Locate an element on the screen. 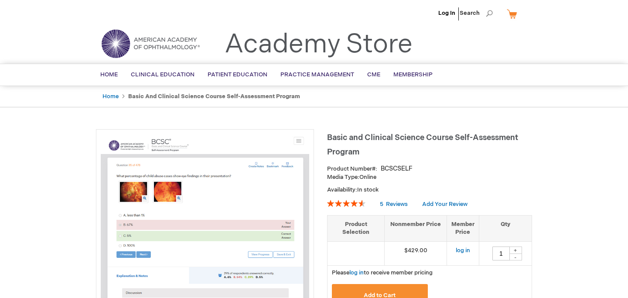  span: Practice Management is located at coordinates (317, 75).